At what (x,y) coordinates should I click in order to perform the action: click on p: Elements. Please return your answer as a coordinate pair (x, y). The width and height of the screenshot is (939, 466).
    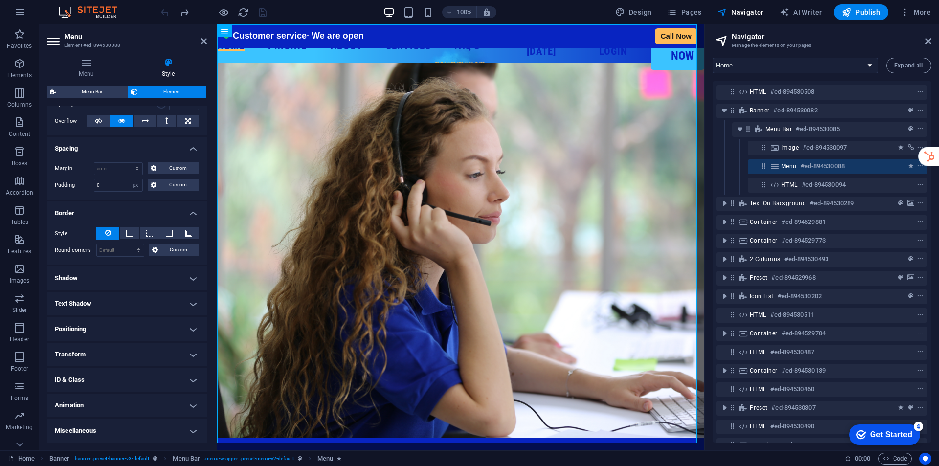
    Looking at the image, I should click on (20, 75).